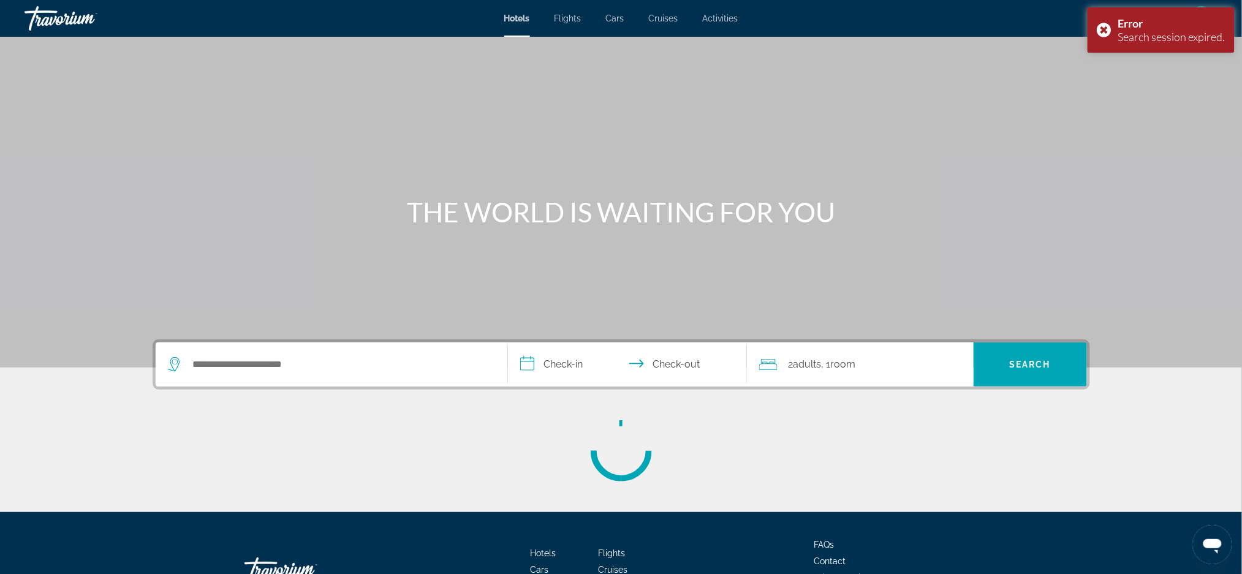 The image size is (1242, 574). I want to click on div: Search session expired., so click(1172, 37).